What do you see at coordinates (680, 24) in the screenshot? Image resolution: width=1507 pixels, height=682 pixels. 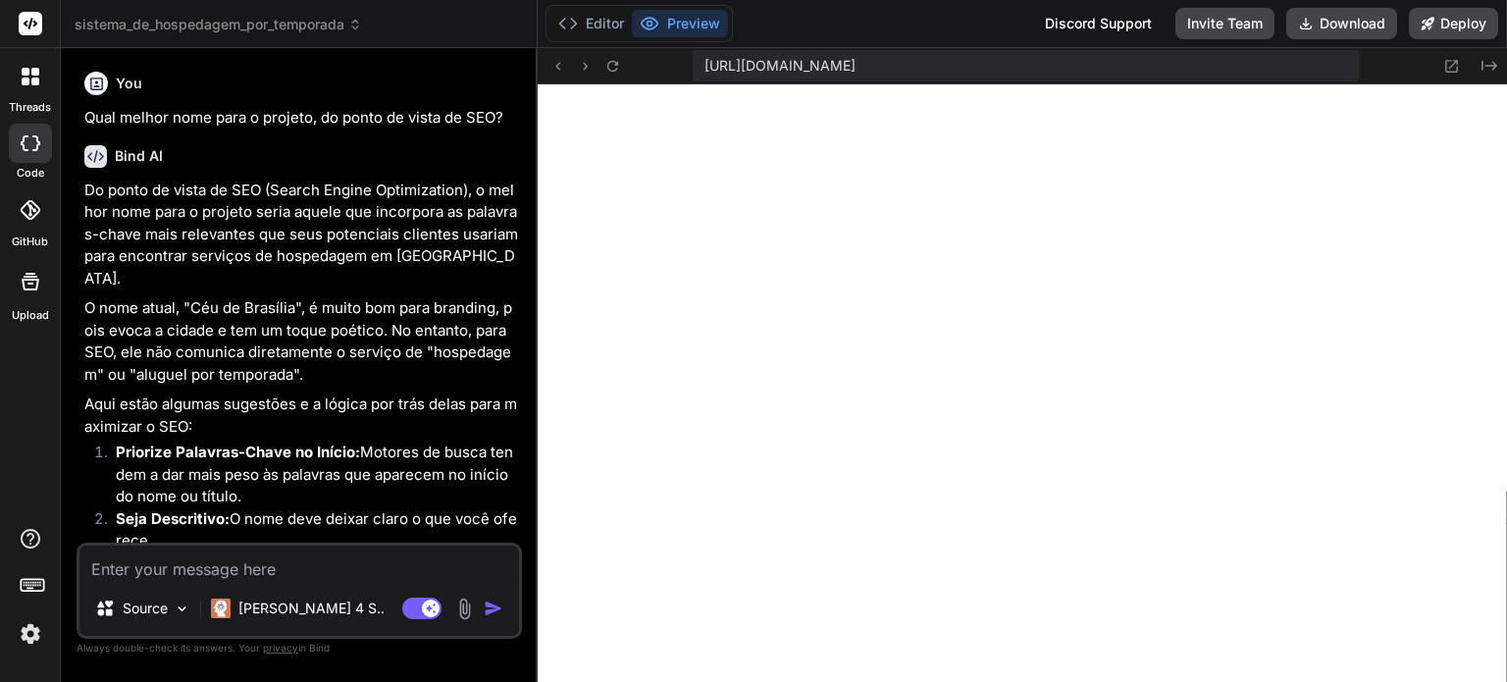 I see `button: Preview` at bounding box center [680, 24].